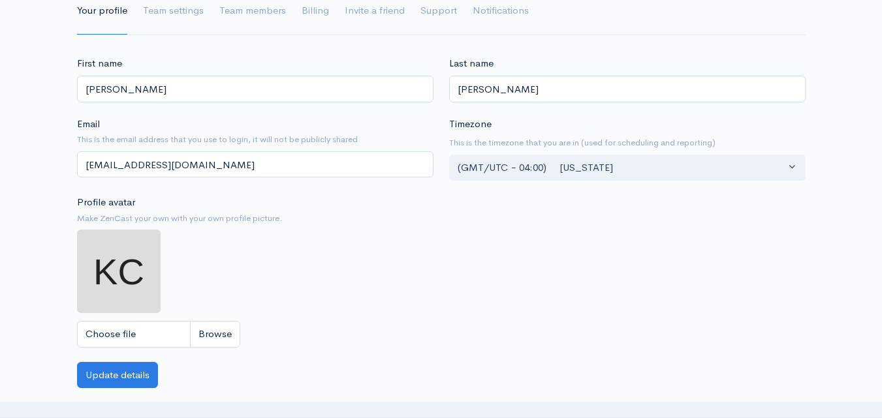 The image size is (882, 418). What do you see at coordinates (99, 63) in the screenshot?
I see `label: First name` at bounding box center [99, 63].